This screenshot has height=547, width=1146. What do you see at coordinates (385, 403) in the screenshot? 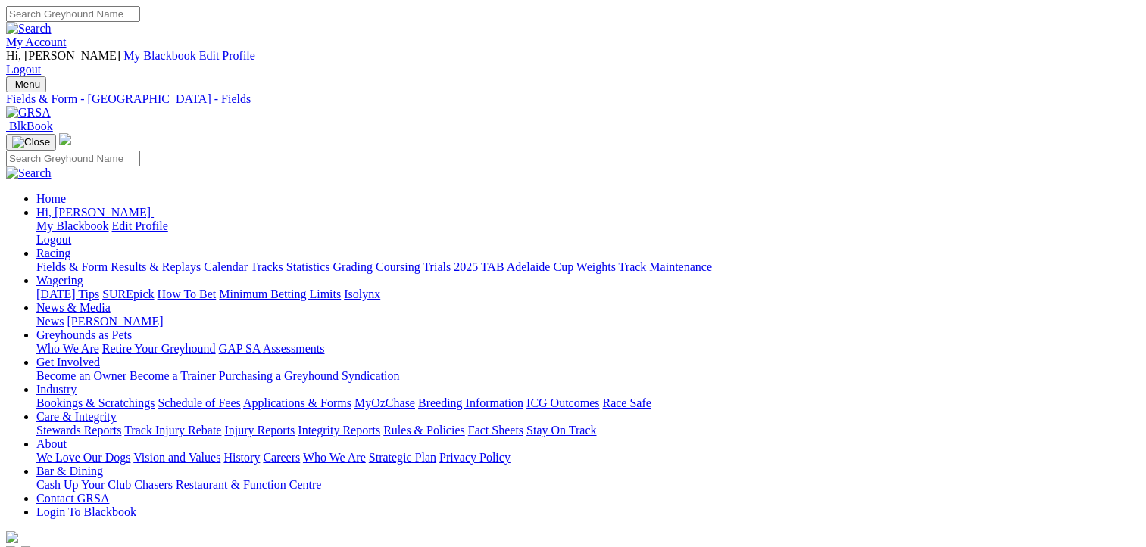
I see `a: MyOzChase` at bounding box center [385, 403].